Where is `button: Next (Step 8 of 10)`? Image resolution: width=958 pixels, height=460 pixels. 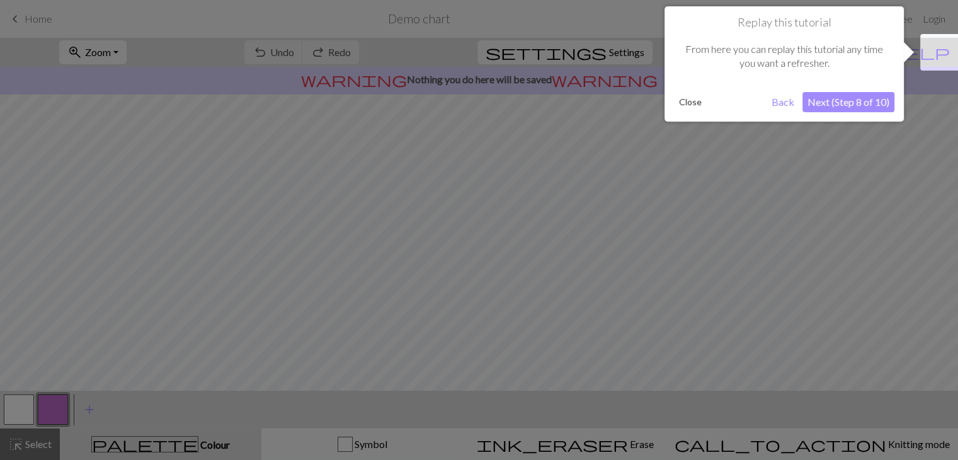
button: Next (Step 8 of 10) is located at coordinates (848, 102).